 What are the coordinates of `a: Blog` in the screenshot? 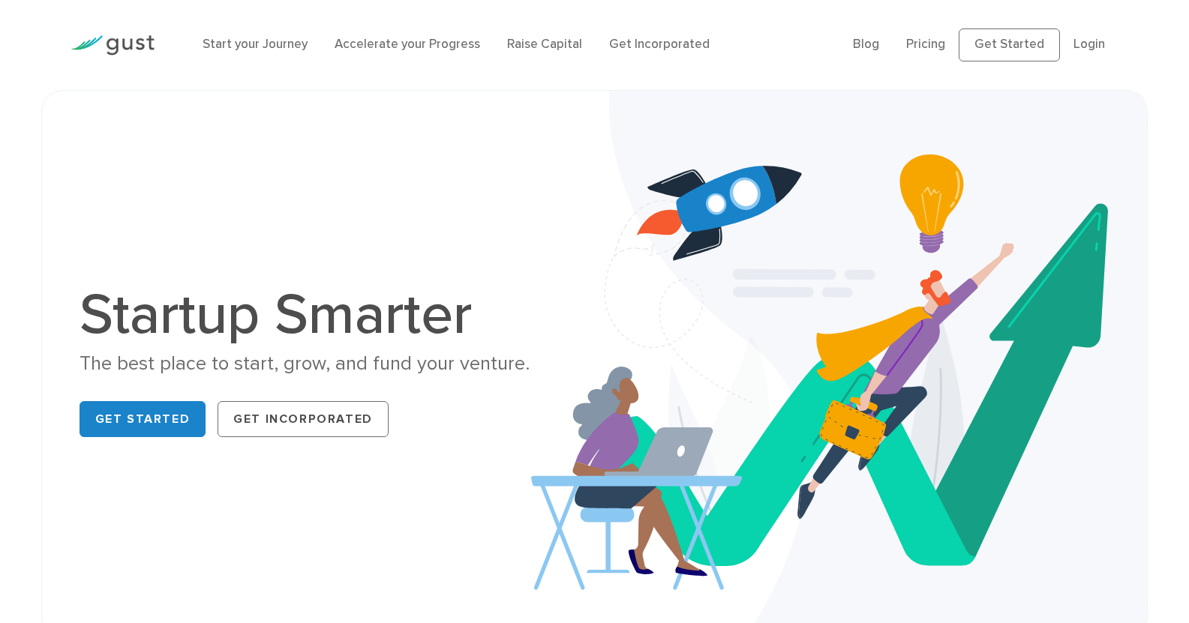 It's located at (866, 44).